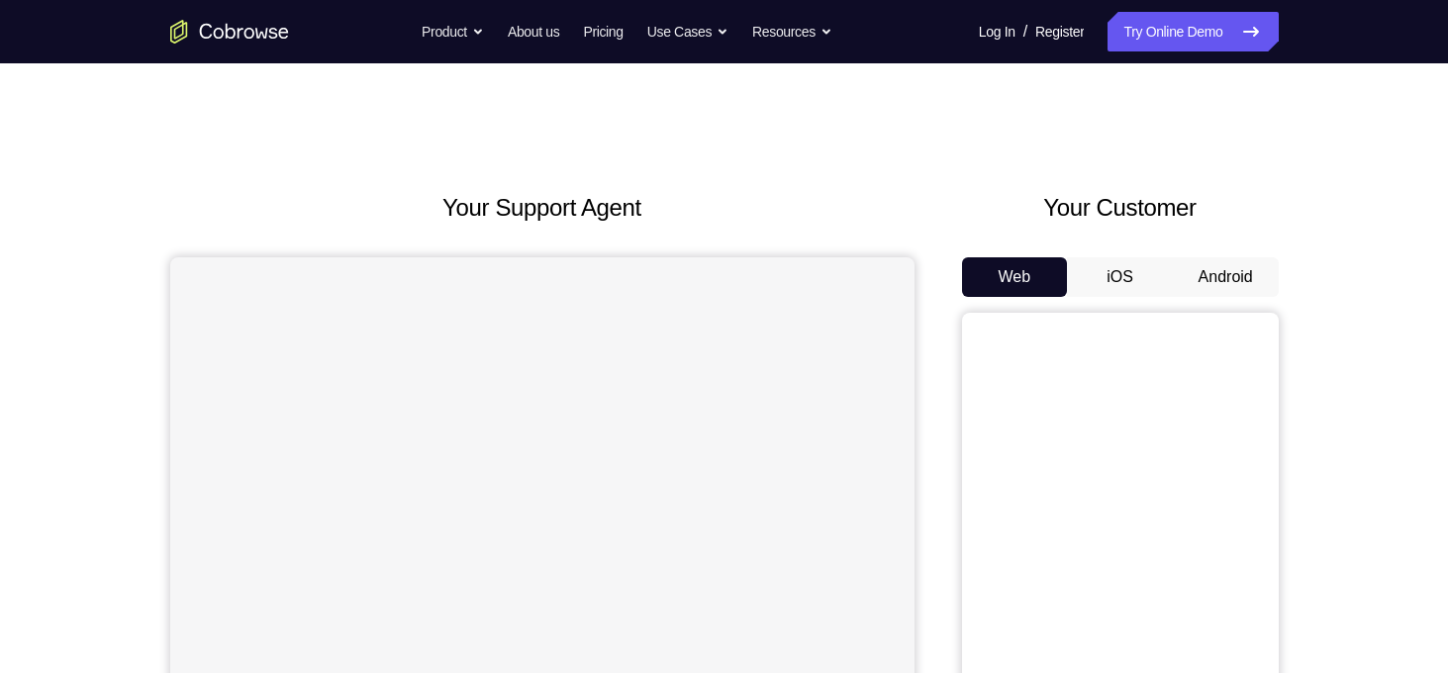  I want to click on button: Product, so click(452, 32).